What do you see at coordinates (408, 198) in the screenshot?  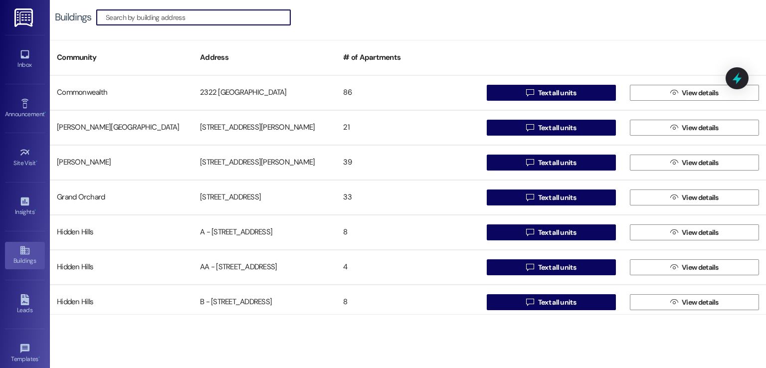 I see `div: 33` at bounding box center [408, 198].